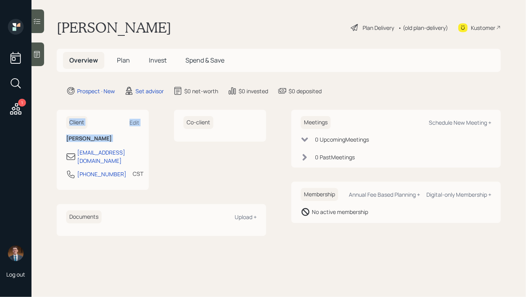 This screenshot has width=526, height=297. I want to click on div: CST, so click(138, 174).